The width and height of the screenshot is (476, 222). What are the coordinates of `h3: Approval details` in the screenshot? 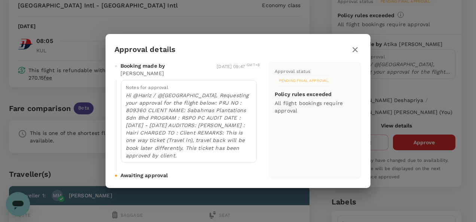 It's located at (145, 49).